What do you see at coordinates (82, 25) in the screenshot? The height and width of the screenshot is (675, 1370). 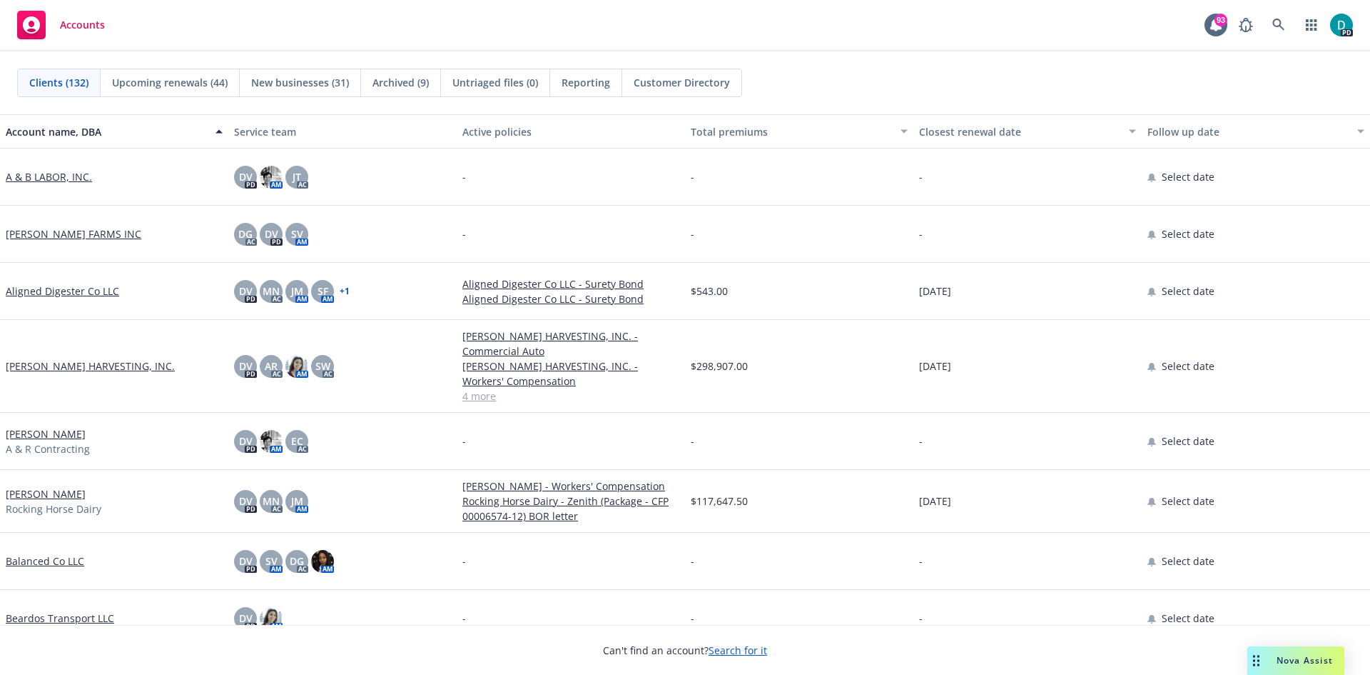 I see `span: Accounts` at bounding box center [82, 25].